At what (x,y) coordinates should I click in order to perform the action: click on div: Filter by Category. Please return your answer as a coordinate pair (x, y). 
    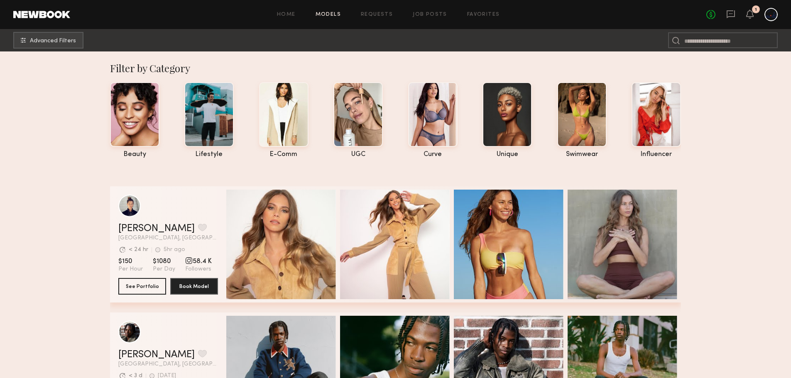
    Looking at the image, I should click on (395, 68).